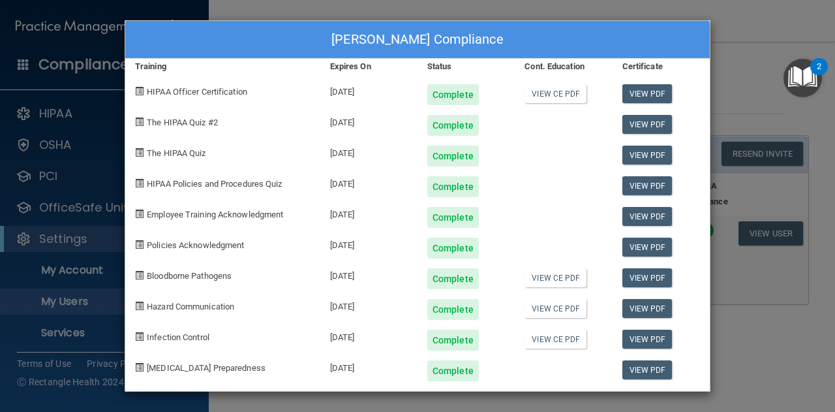 This screenshot has width=835, height=412. I want to click on div: Cont. Education, so click(563, 67).